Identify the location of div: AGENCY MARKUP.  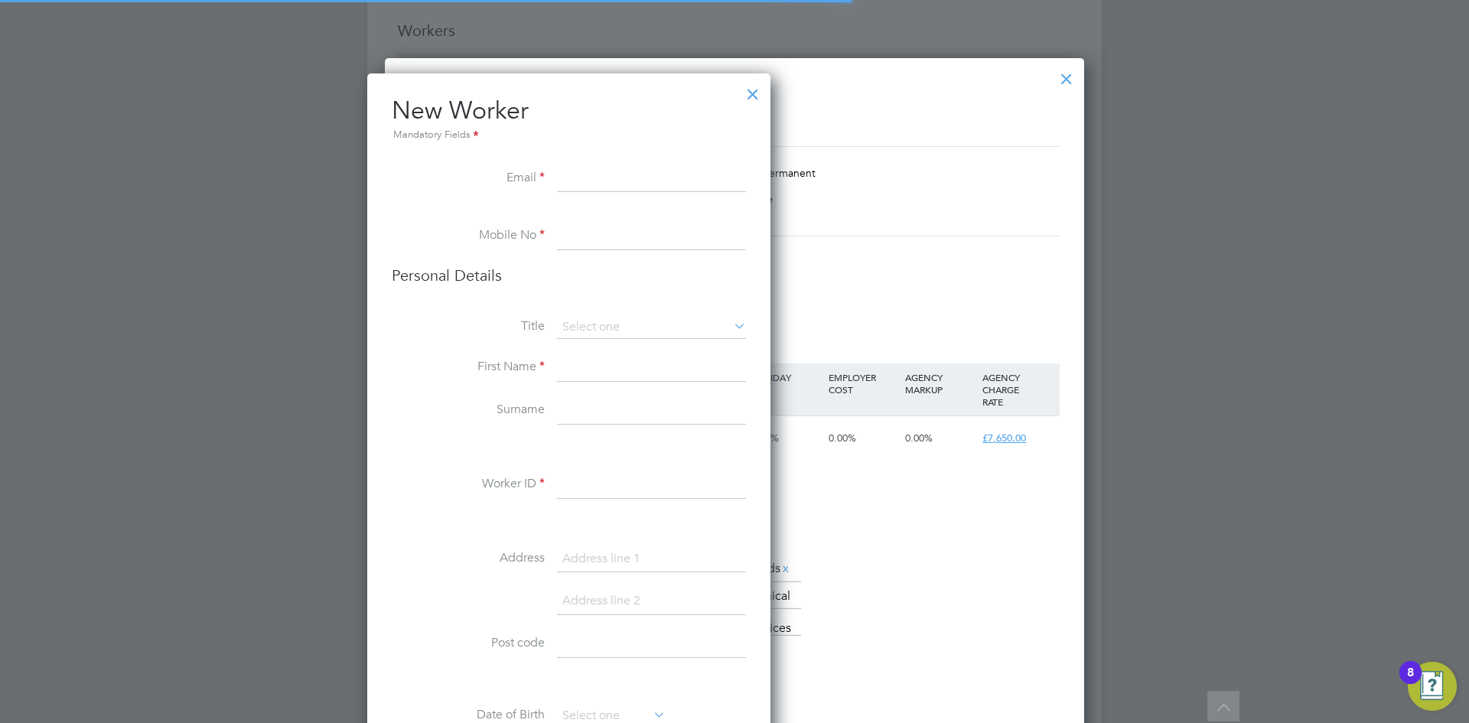
(940, 383).